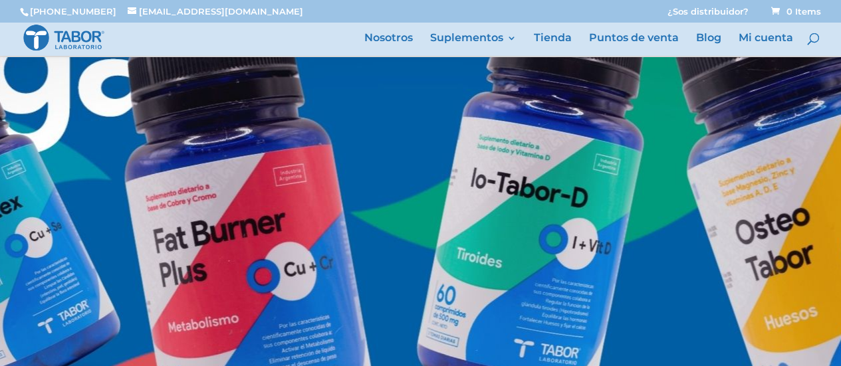 The width and height of the screenshot is (841, 366). What do you see at coordinates (553, 45) in the screenshot?
I see `a: Tienda` at bounding box center [553, 45].